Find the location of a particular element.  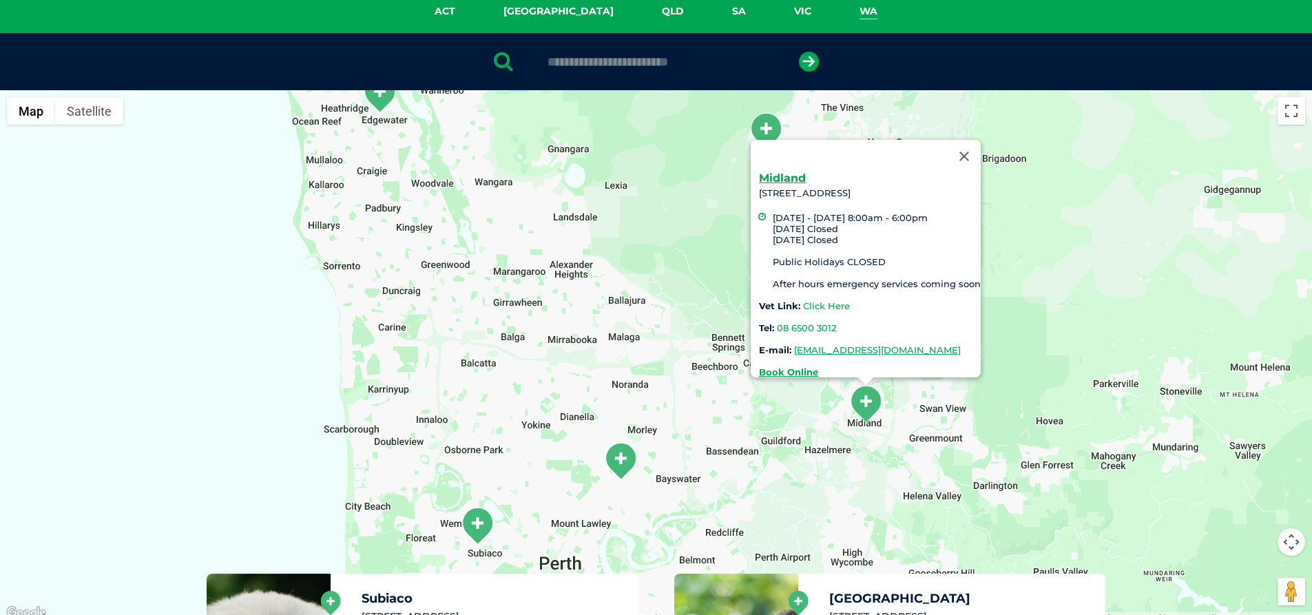

a: ACT is located at coordinates (445, 11).